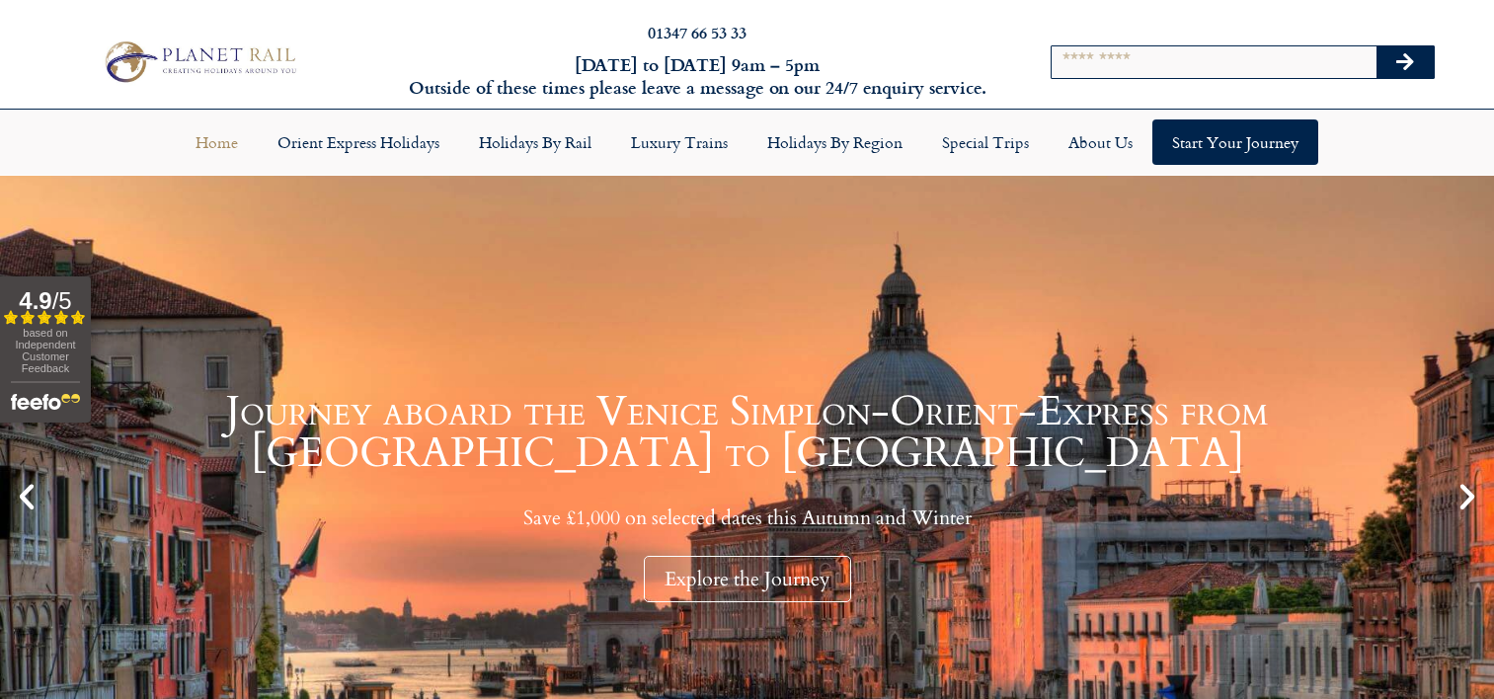 Image resolution: width=1494 pixels, height=699 pixels. Describe the element at coordinates (748, 579) in the screenshot. I see `div: Explore the Journey` at that location.